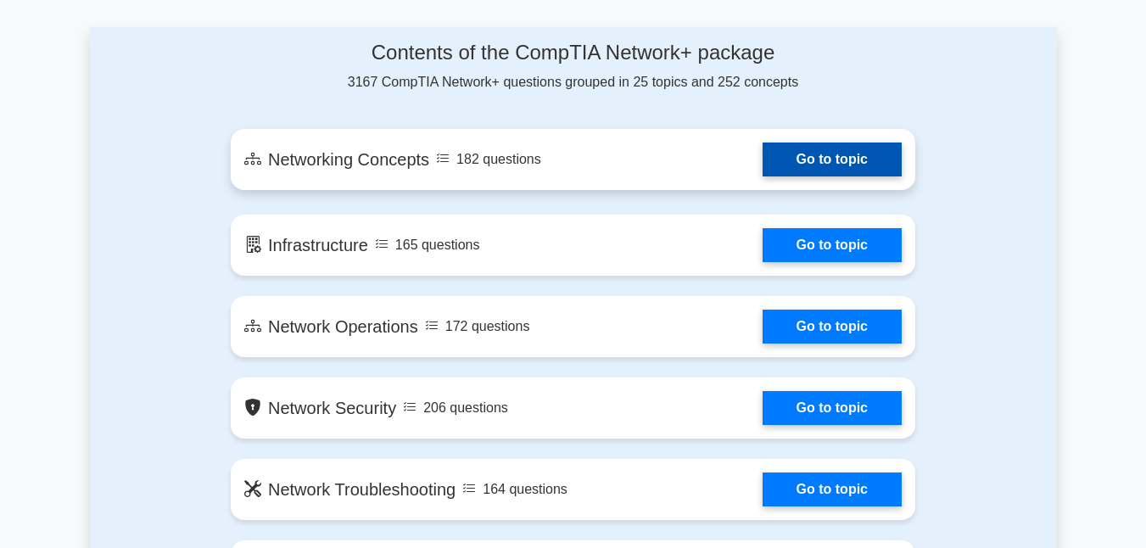 The image size is (1146, 548). Describe the element at coordinates (573, 66) in the screenshot. I see `div: 3167 CompTIA Network+ questions grouped in 25 topics and 252 concepts` at that location.